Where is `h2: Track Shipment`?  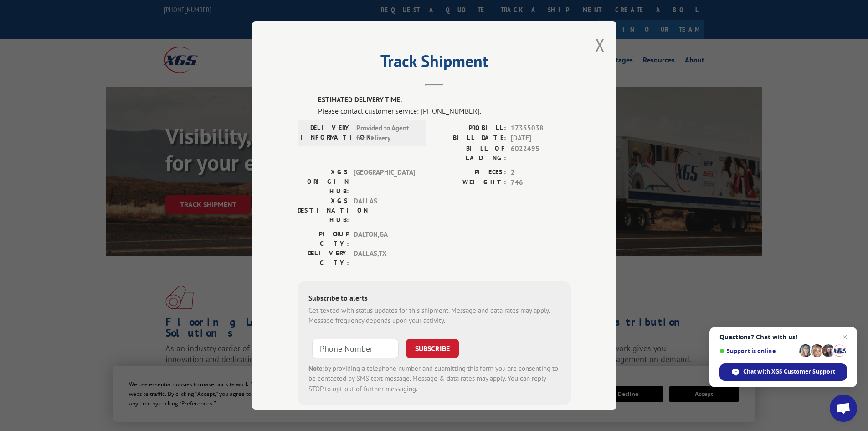
h2: Track Shipment is located at coordinates (434, 63).